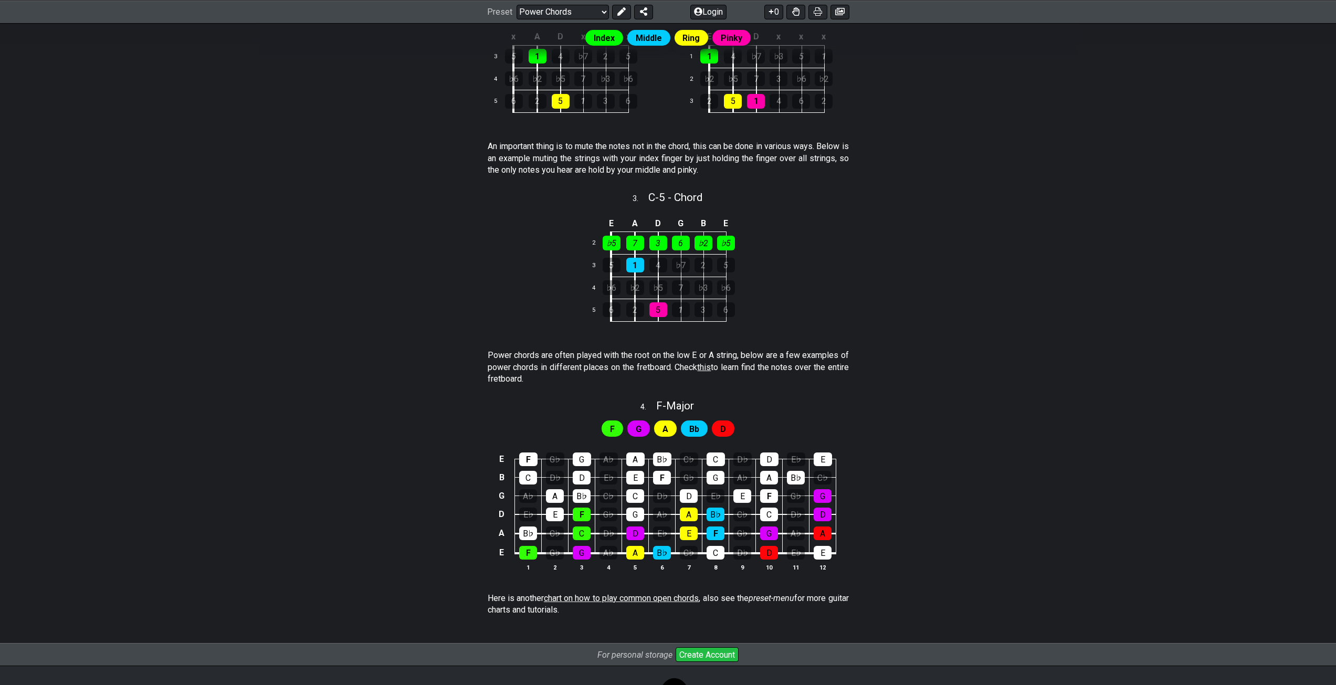  Describe the element at coordinates (555, 567) in the screenshot. I see `th: 2` at that location.